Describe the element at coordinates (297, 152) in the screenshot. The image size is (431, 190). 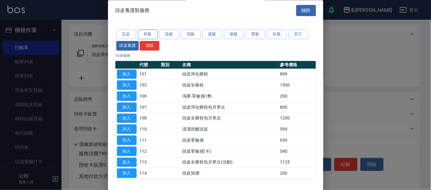
I see `td: 540` at that location.